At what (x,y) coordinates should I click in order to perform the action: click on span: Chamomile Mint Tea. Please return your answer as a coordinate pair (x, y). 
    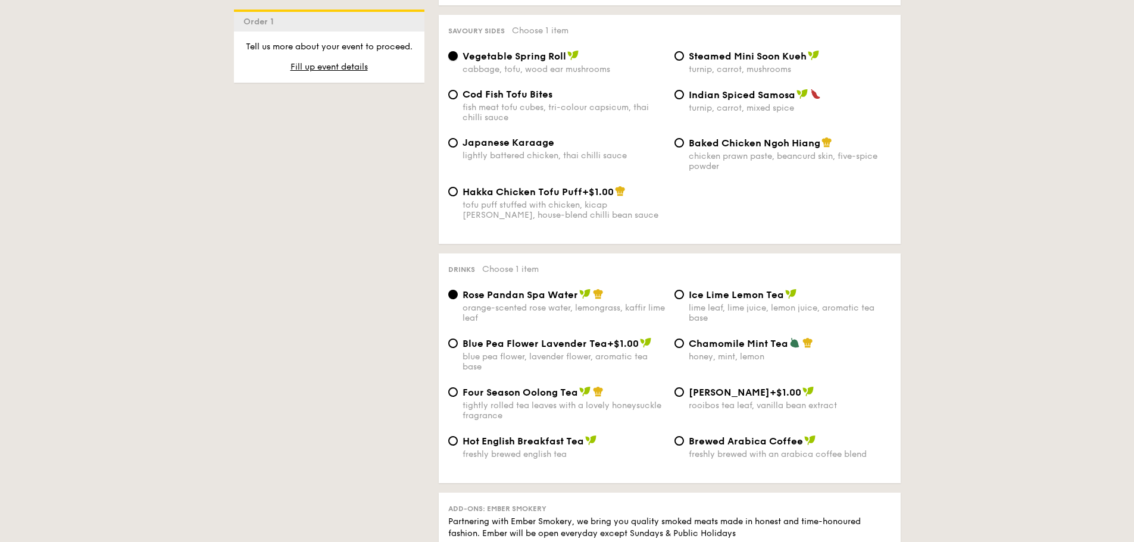
    Looking at the image, I should click on (738, 343).